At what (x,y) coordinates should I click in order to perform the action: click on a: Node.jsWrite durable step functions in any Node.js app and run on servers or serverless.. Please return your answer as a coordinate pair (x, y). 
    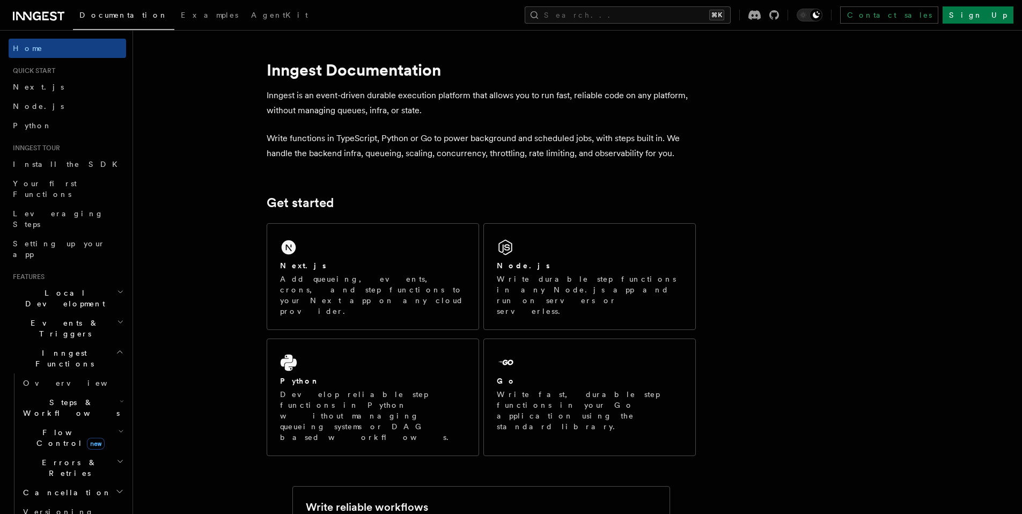
    Looking at the image, I should click on (590, 276).